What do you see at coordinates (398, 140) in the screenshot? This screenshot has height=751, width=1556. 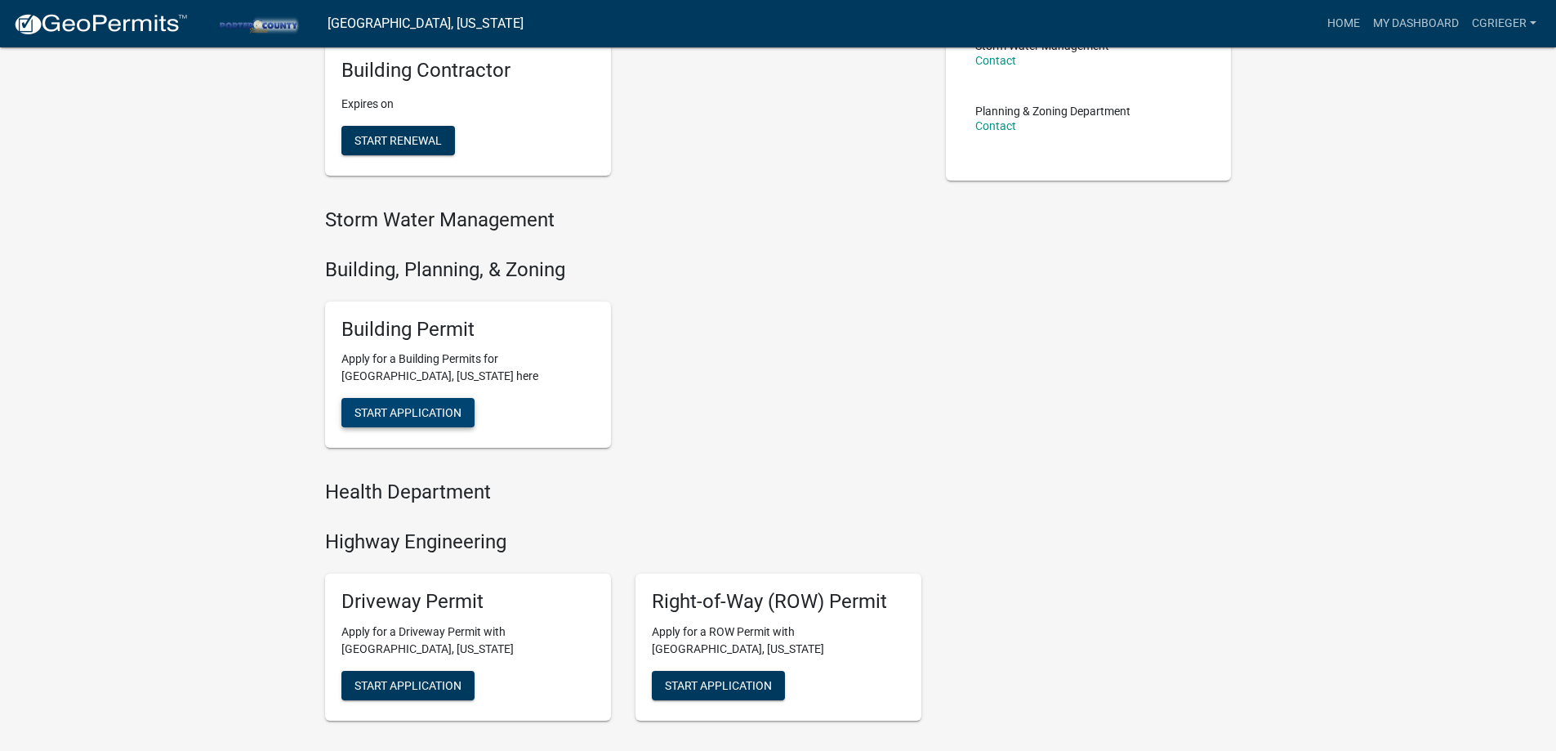 I see `span: Start Renewal` at bounding box center [398, 140].